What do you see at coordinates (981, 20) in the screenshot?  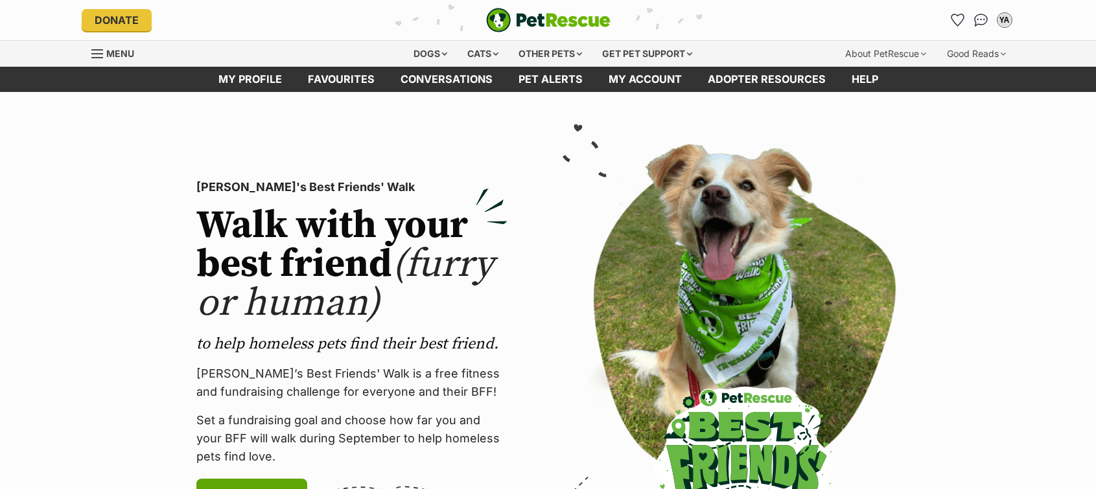 I see `ul: Account quick links` at bounding box center [981, 20].